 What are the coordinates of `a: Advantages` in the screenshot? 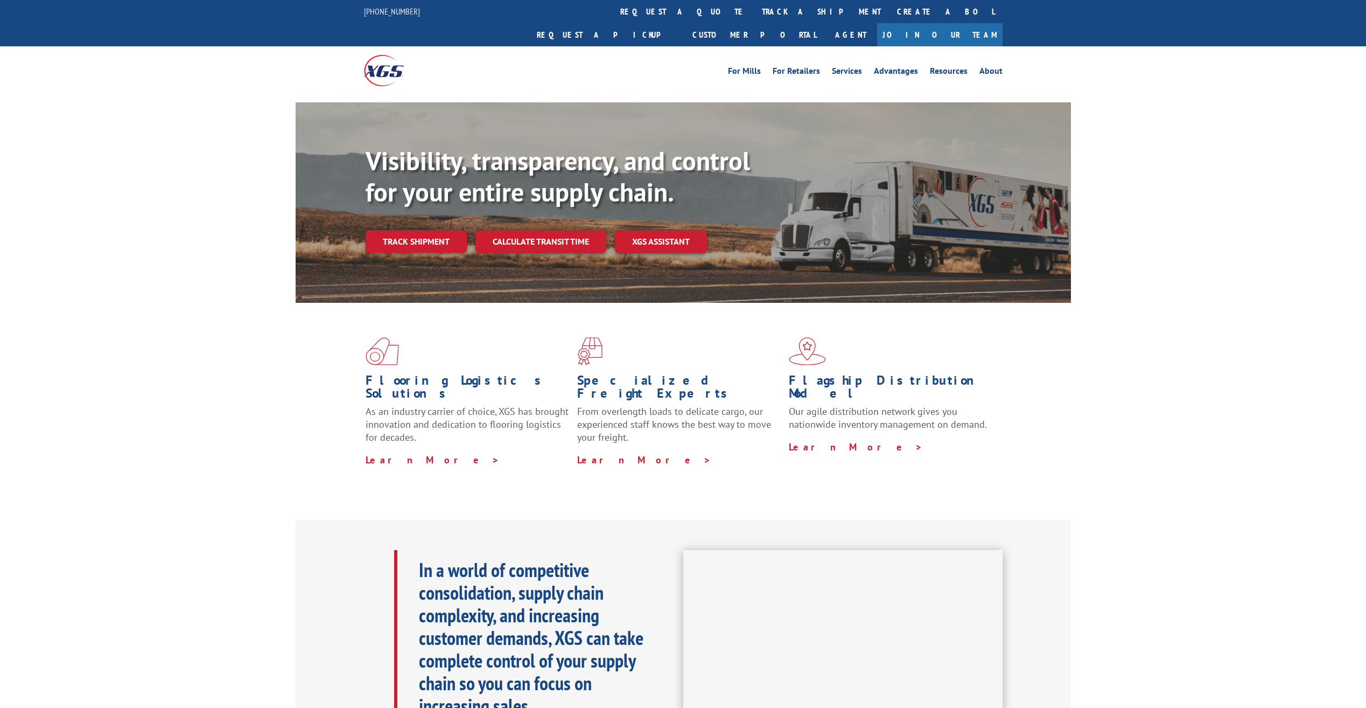 It's located at (896, 73).